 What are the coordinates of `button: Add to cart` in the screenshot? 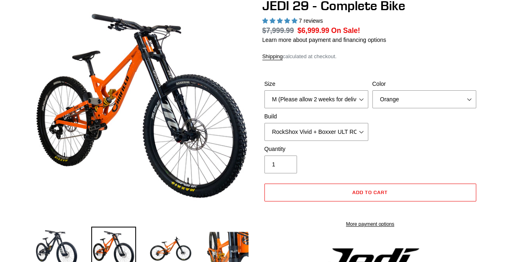 It's located at (370, 193).